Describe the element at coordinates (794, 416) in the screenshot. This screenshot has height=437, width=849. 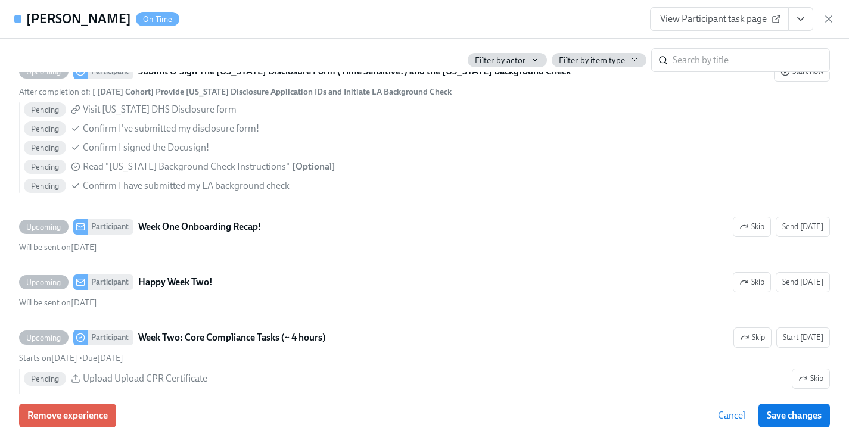
I see `button: Save changes` at that location.